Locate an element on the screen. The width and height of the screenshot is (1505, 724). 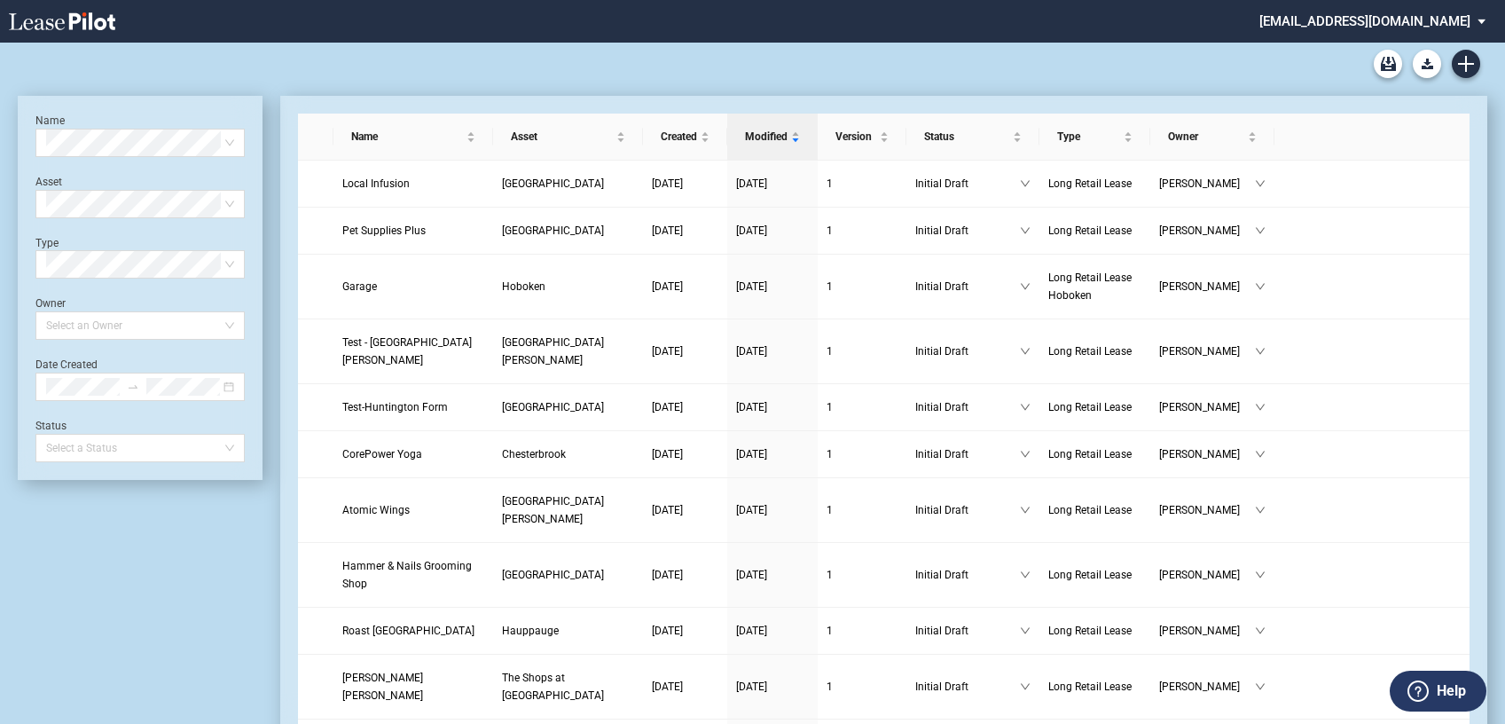
span: Long Retail Lease Hoboken is located at coordinates (1090, 286).